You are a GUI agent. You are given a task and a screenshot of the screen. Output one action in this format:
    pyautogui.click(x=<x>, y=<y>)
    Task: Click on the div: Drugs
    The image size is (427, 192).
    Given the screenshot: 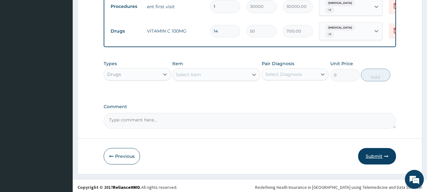 What is the action you would take?
    pyautogui.click(x=114, y=74)
    